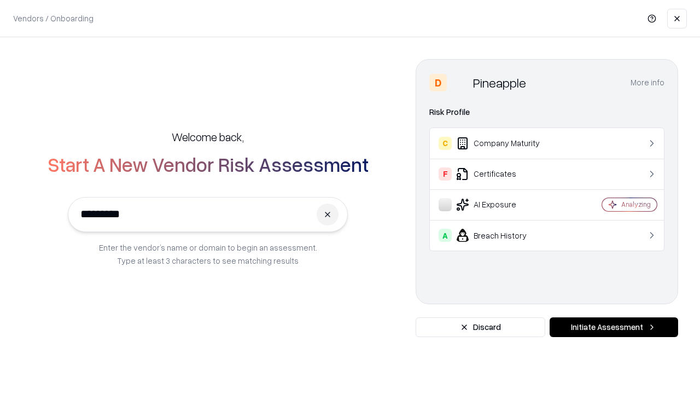 Image resolution: width=700 pixels, height=394 pixels. I want to click on button: More info, so click(647, 83).